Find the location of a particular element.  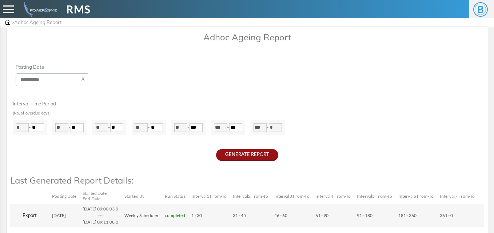

th: Interval7 From-To is located at coordinates (458, 196).